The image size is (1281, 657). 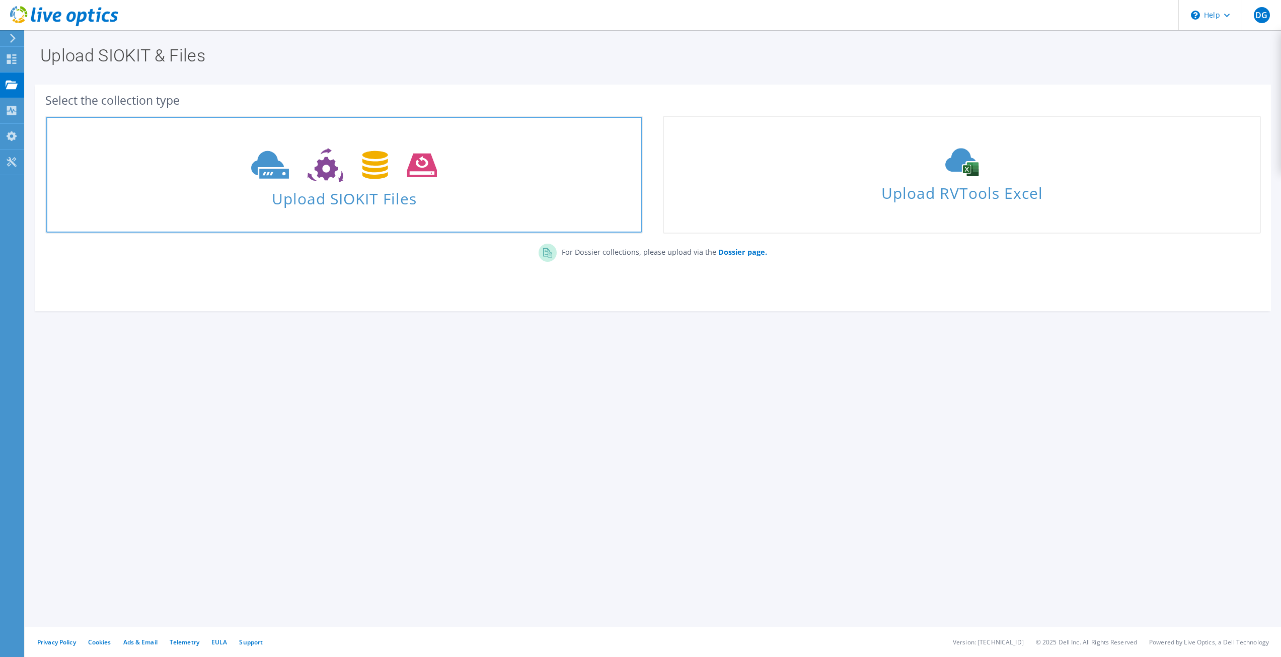 What do you see at coordinates (344, 175) in the screenshot?
I see `a: Upload SIOKIT Files` at bounding box center [344, 175].